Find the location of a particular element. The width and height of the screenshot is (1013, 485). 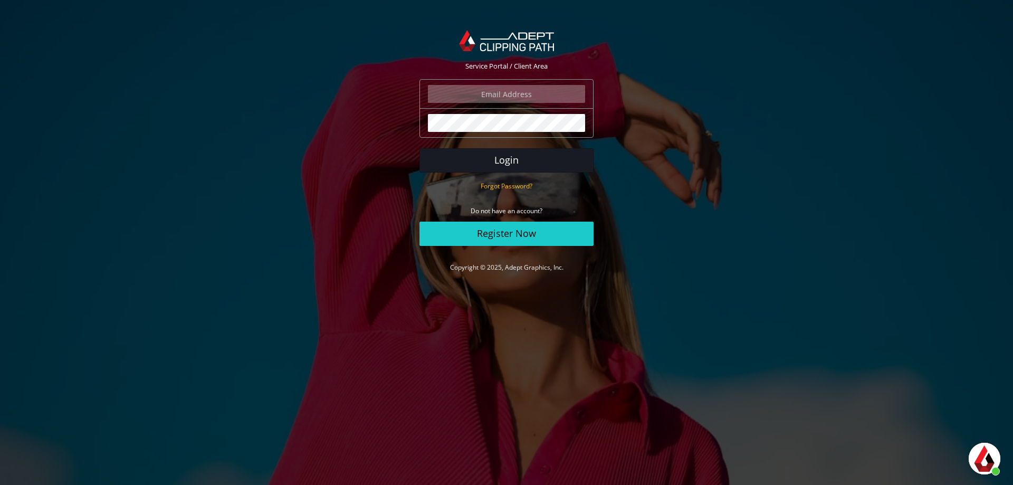

span: Service Portal / Client Area is located at coordinates (507, 66).